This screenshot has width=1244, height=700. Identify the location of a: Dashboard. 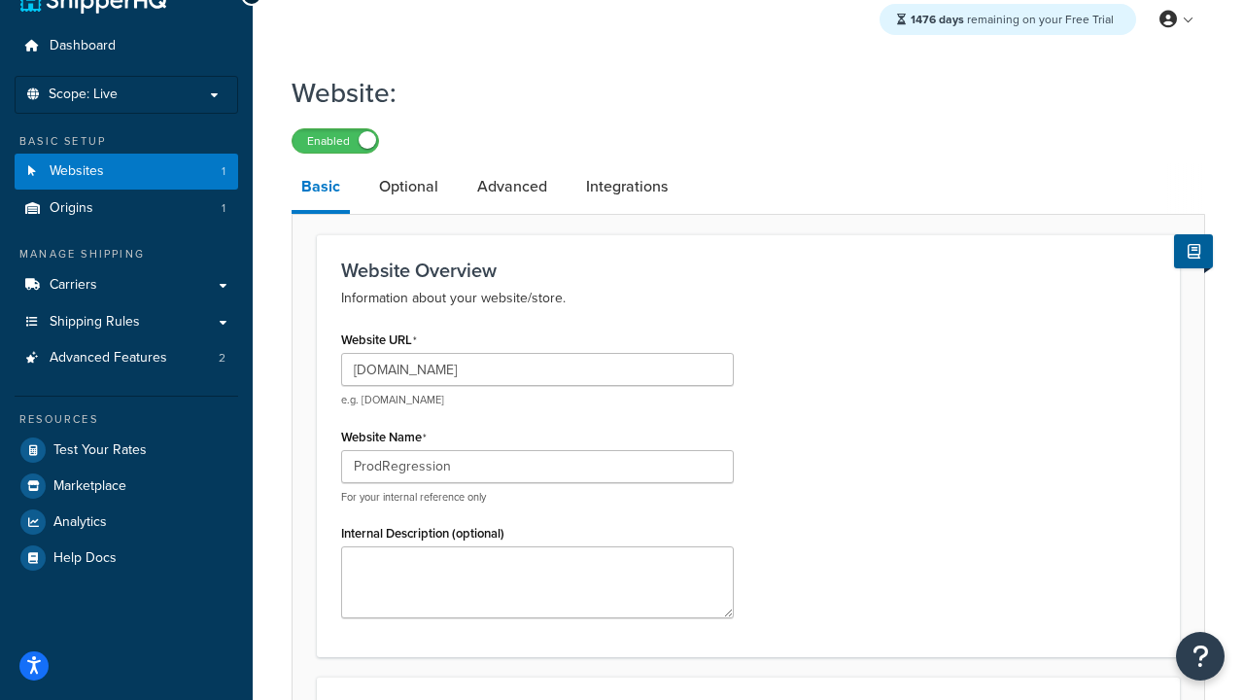
(126, 46).